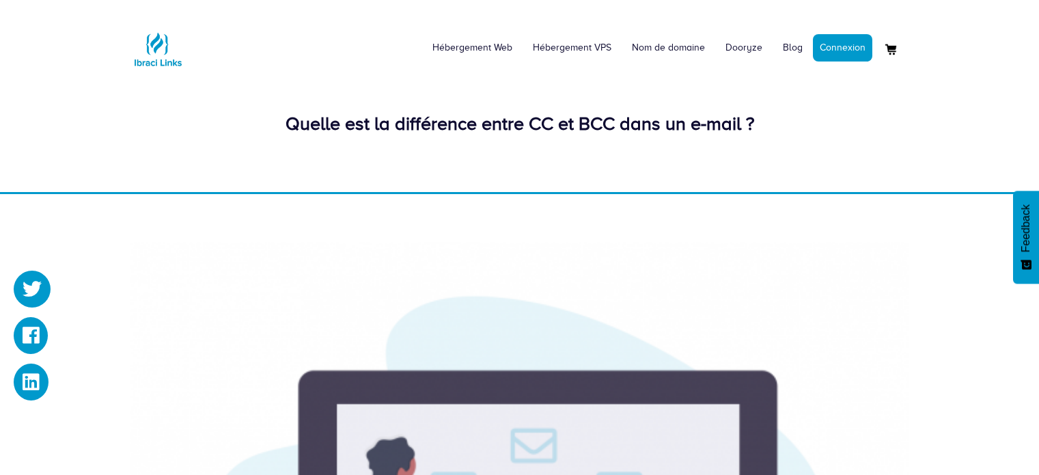 This screenshot has height=475, width=1039. I want to click on span: Feedback, so click(1026, 228).